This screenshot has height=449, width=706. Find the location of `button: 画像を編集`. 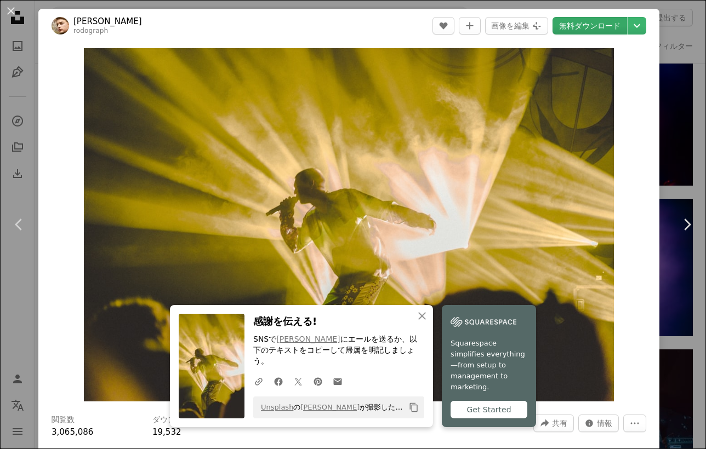

button: 画像を編集 is located at coordinates (516, 26).